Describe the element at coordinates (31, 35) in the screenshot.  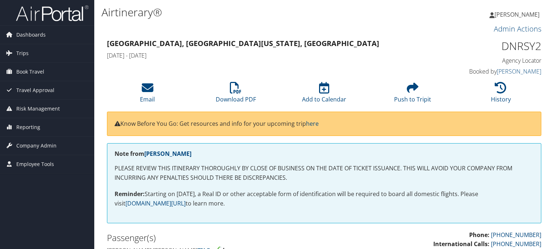
I see `span: Dashboards` at that location.